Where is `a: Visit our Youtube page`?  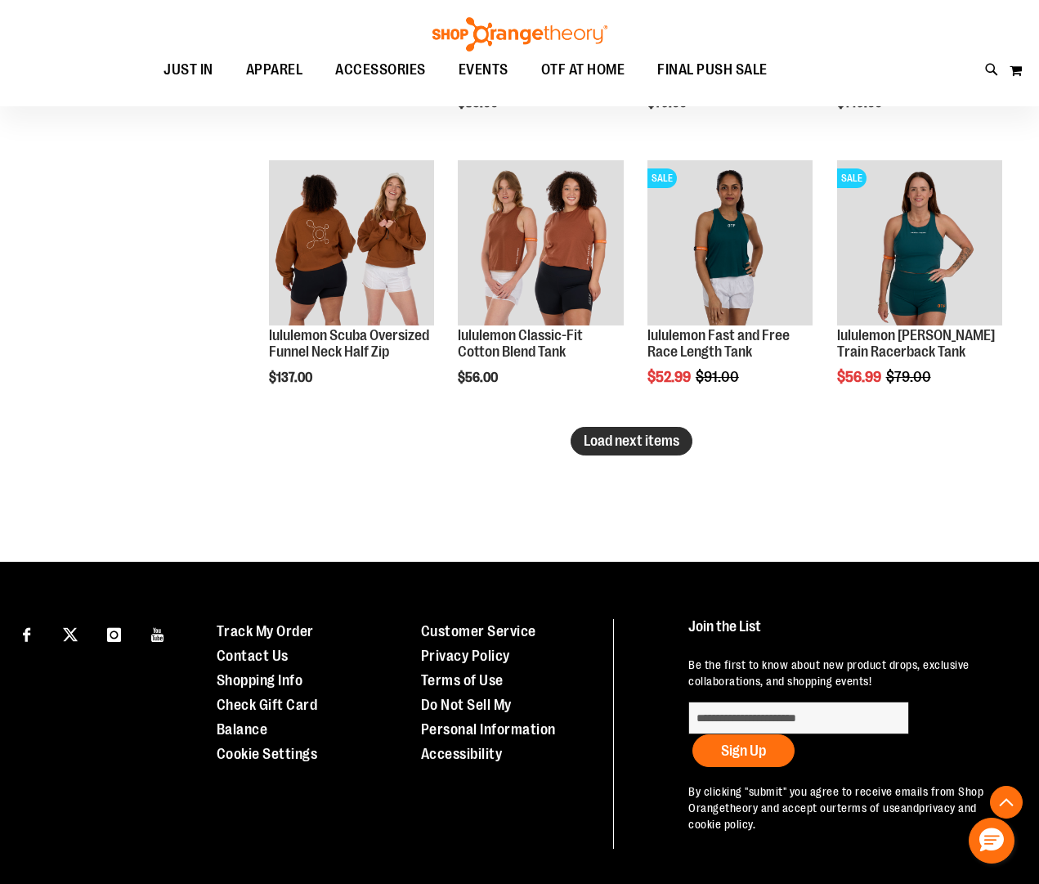
a: Visit our Youtube page is located at coordinates (158, 633).